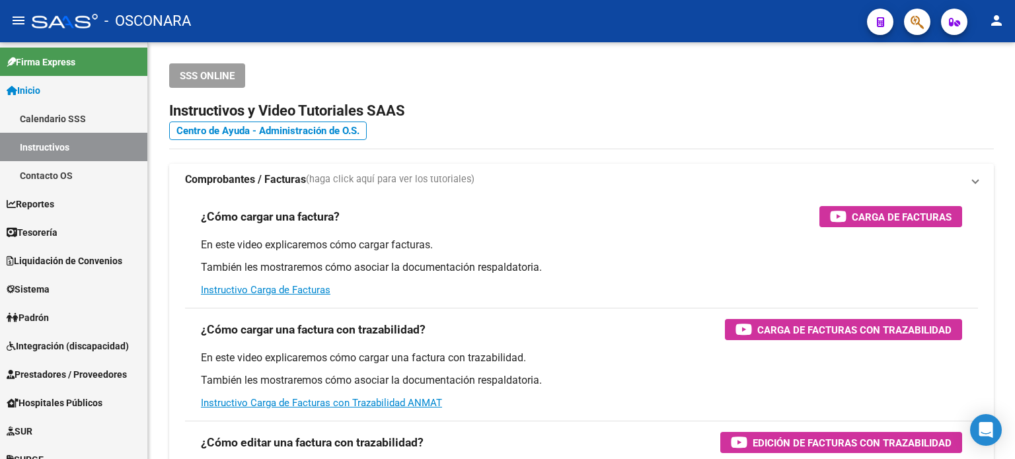  Describe the element at coordinates (843, 330) in the screenshot. I see `button: Carga de Facturas con Trazabilidad` at that location.